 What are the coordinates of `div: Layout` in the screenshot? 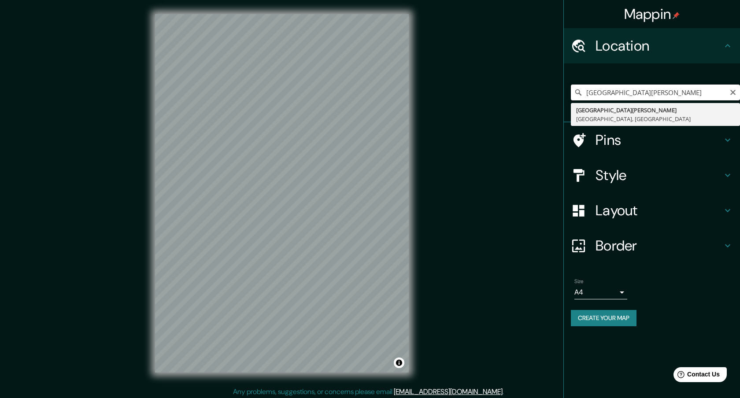 It's located at (652, 211).